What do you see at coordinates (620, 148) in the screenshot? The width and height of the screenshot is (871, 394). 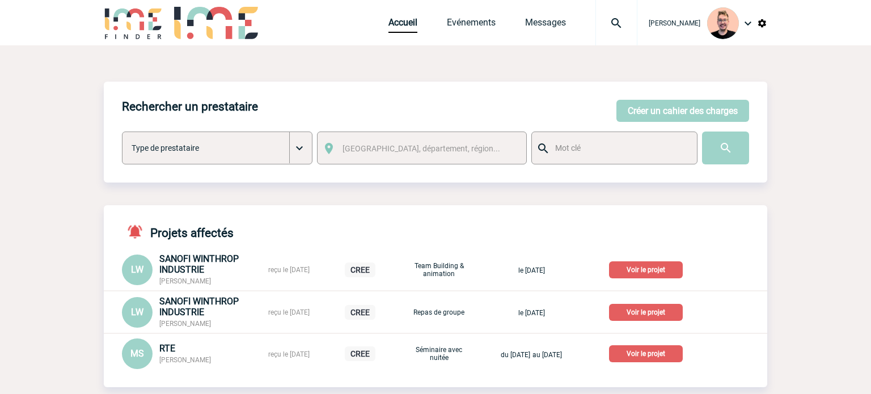 I see `input: Mot clé` at bounding box center [620, 148].